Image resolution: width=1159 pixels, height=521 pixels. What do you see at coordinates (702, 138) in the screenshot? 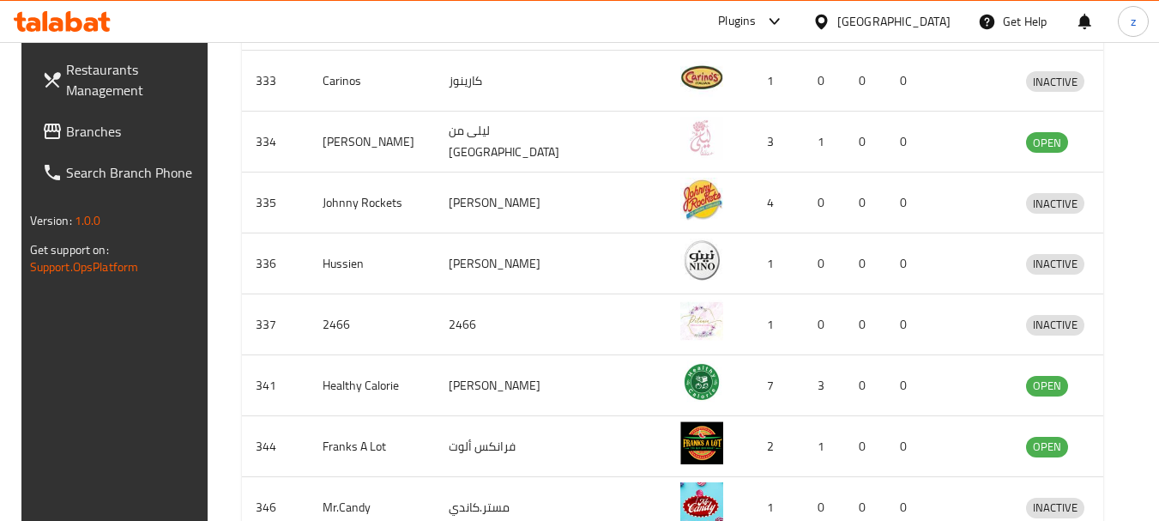
I see `img: Leila Min Lebnan` at bounding box center [702, 138].